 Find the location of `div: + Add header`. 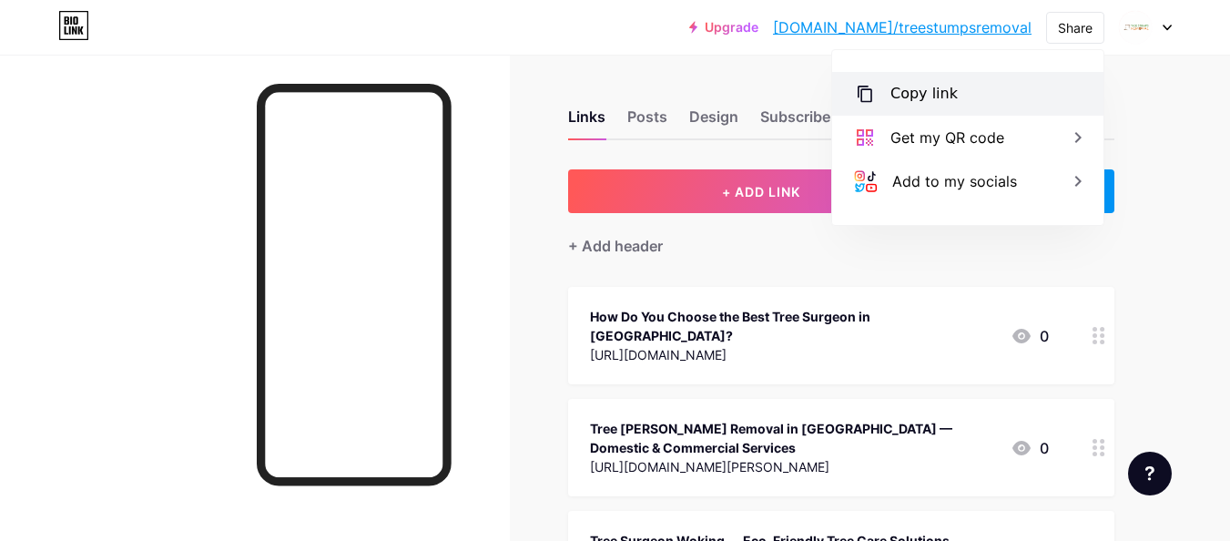

div: + Add header is located at coordinates (616, 246).